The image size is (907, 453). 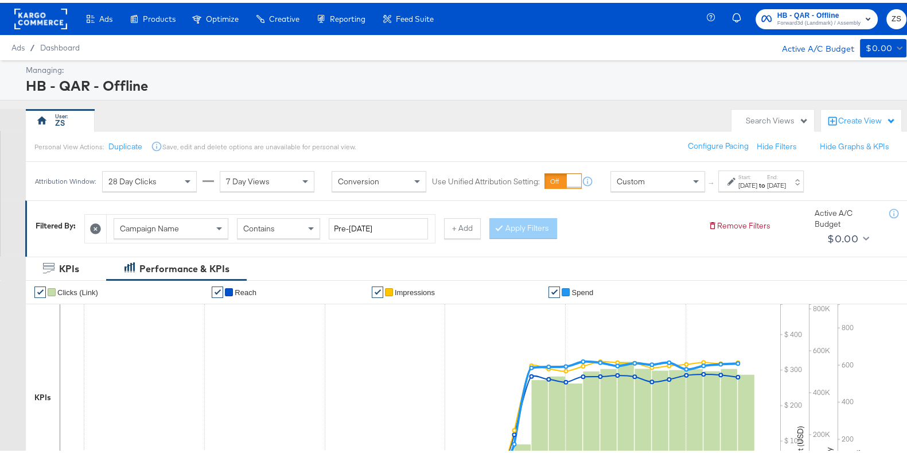 What do you see at coordinates (149, 226) in the screenshot?
I see `span: Campaign Name` at bounding box center [149, 226].